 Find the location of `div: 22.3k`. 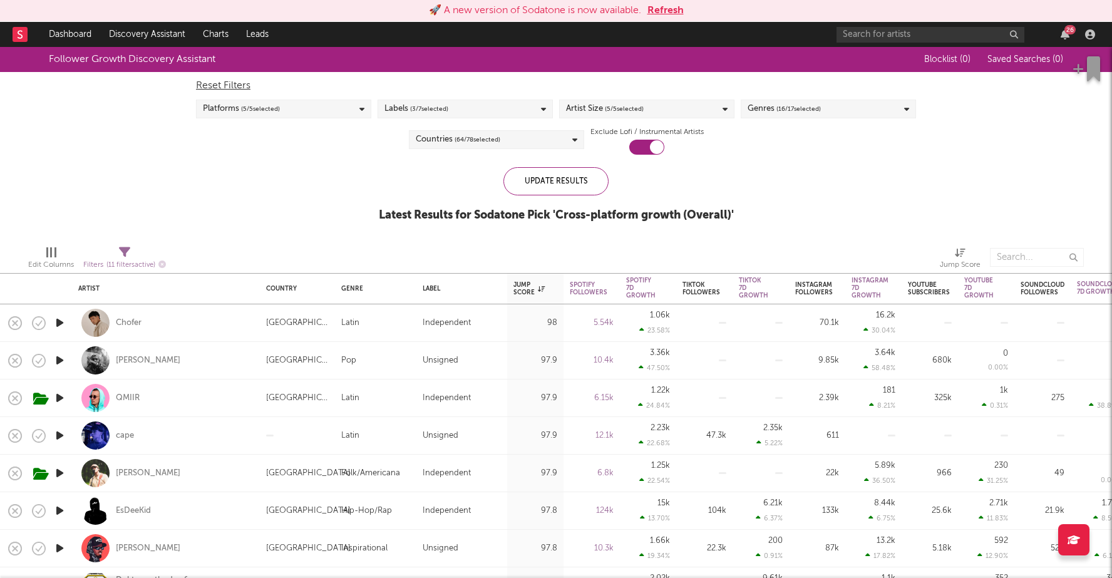

div: 22.3k is located at coordinates (704, 548).